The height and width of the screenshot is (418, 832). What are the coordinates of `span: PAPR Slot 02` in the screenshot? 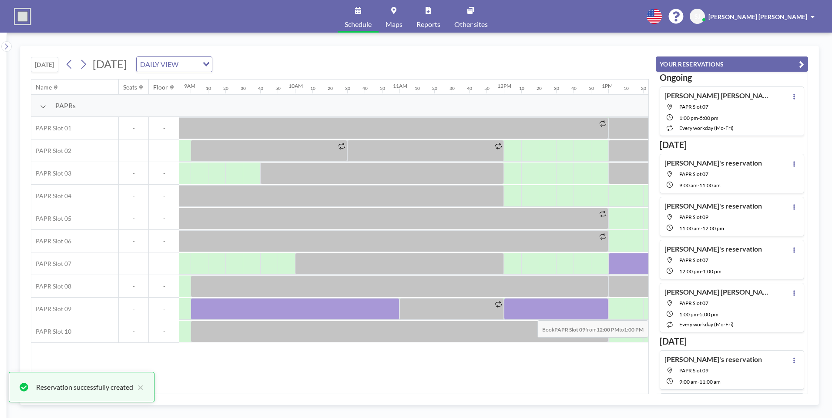 It's located at (51, 151).